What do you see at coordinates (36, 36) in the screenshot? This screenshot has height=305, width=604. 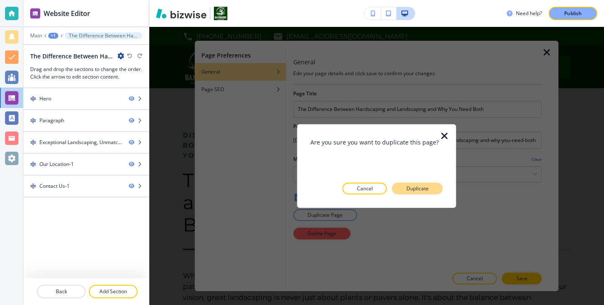 I see `p: Main` at bounding box center [36, 36].